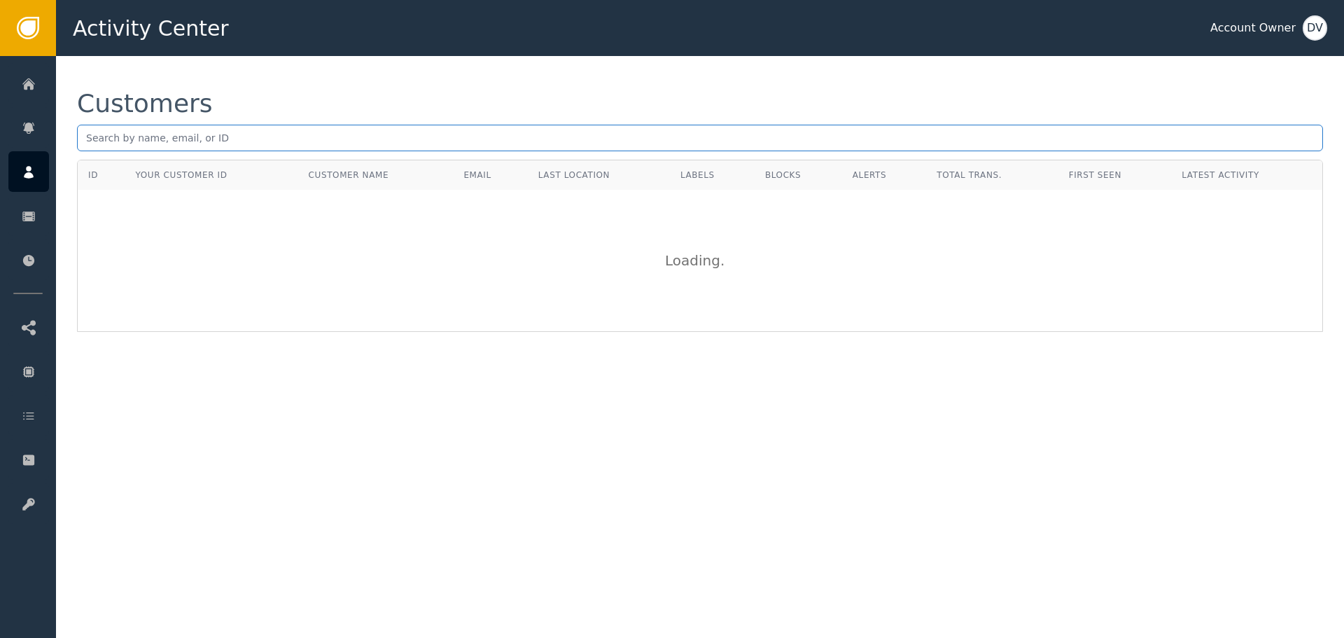 The image size is (1344, 638). What do you see at coordinates (1253, 28) in the screenshot?
I see `div: Account Owner` at bounding box center [1253, 28].